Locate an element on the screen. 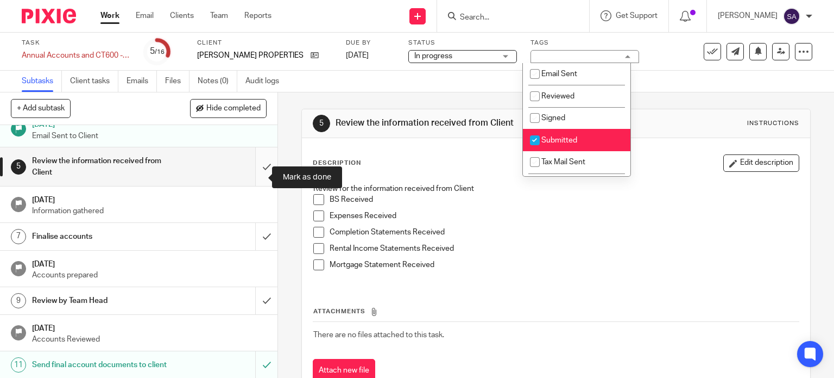  img: svg%3E is located at coordinates (792, 16).